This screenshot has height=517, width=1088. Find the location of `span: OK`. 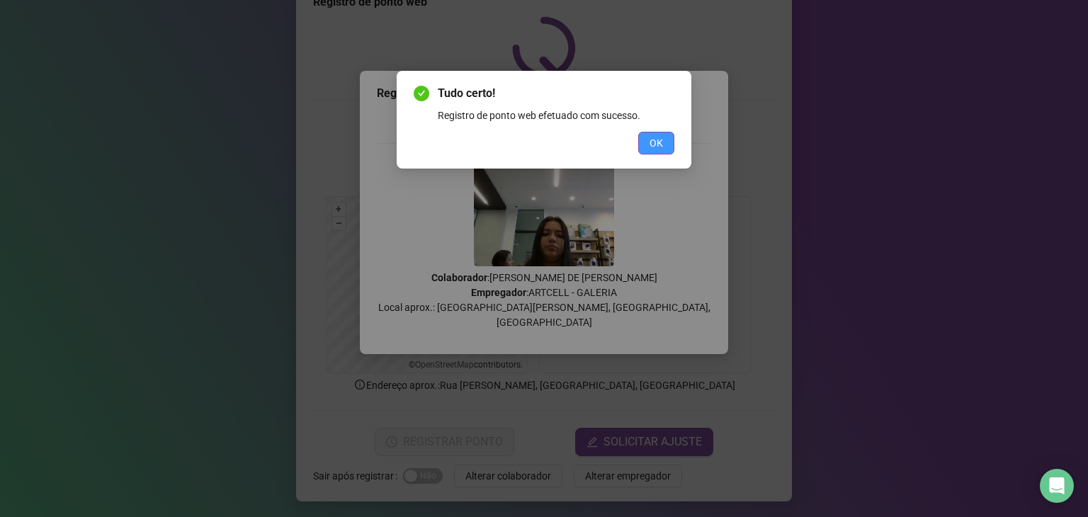

span: OK is located at coordinates (656, 143).